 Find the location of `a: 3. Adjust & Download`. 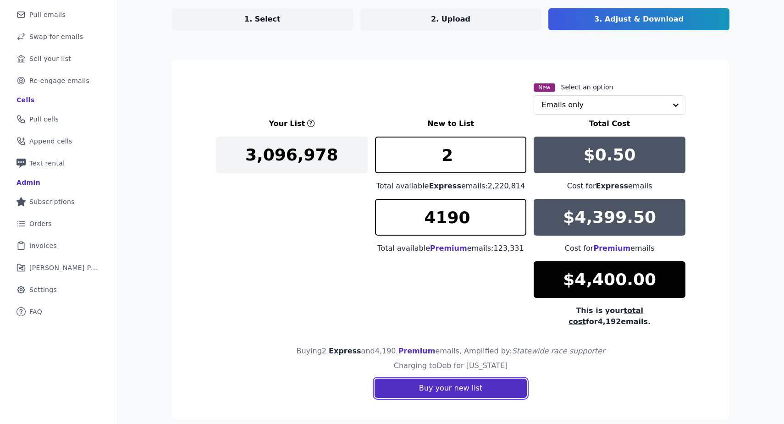

a: 3. Adjust & Download is located at coordinates (639, 19).